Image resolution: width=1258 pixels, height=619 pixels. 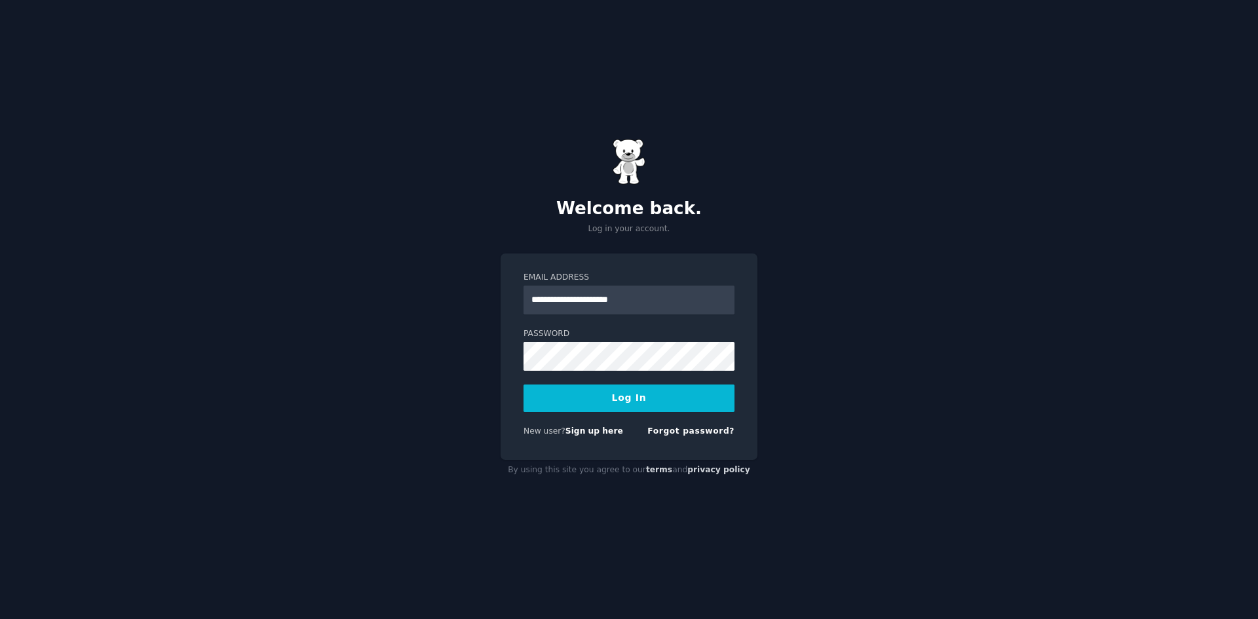 What do you see at coordinates (629, 229) in the screenshot?
I see `p: Log in your account.` at bounding box center [629, 229].